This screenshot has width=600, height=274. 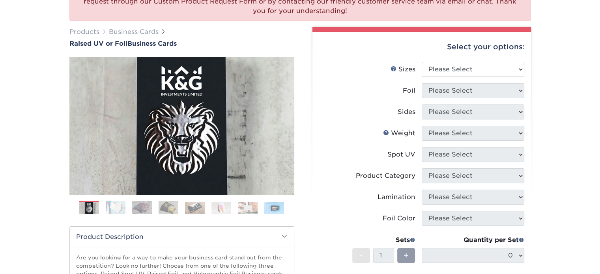 What do you see at coordinates (182, 126) in the screenshot?
I see `img: Raised UV or Foil 01` at bounding box center [182, 126].